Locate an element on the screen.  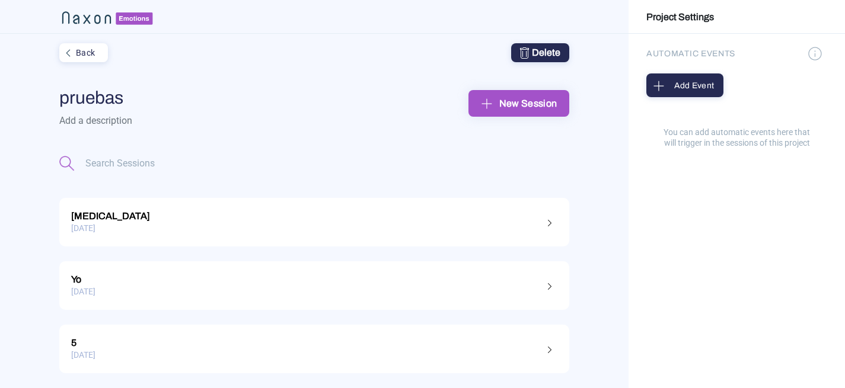
div: Delete is located at coordinates (540, 53).